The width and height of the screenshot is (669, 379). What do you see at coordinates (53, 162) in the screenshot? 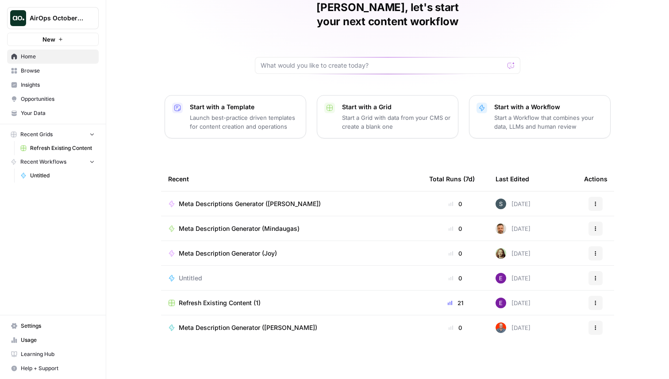
I see `button: Recent Workflows` at bounding box center [53, 162].